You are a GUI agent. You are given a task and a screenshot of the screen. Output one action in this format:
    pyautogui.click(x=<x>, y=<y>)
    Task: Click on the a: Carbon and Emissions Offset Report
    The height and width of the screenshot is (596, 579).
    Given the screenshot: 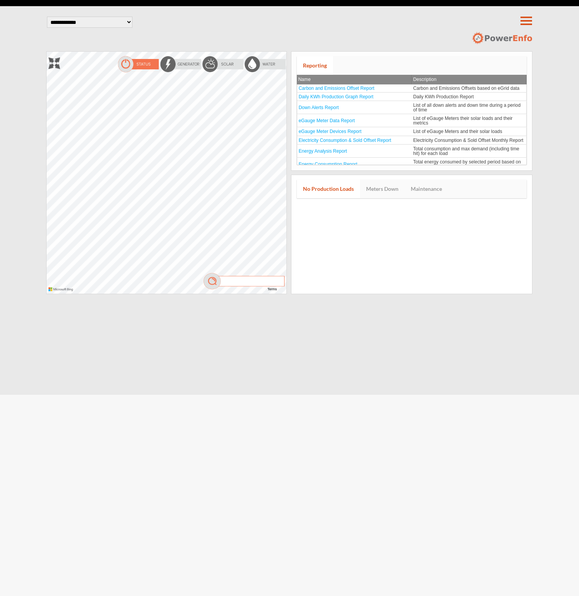 What is the action you would take?
    pyautogui.click(x=337, y=88)
    